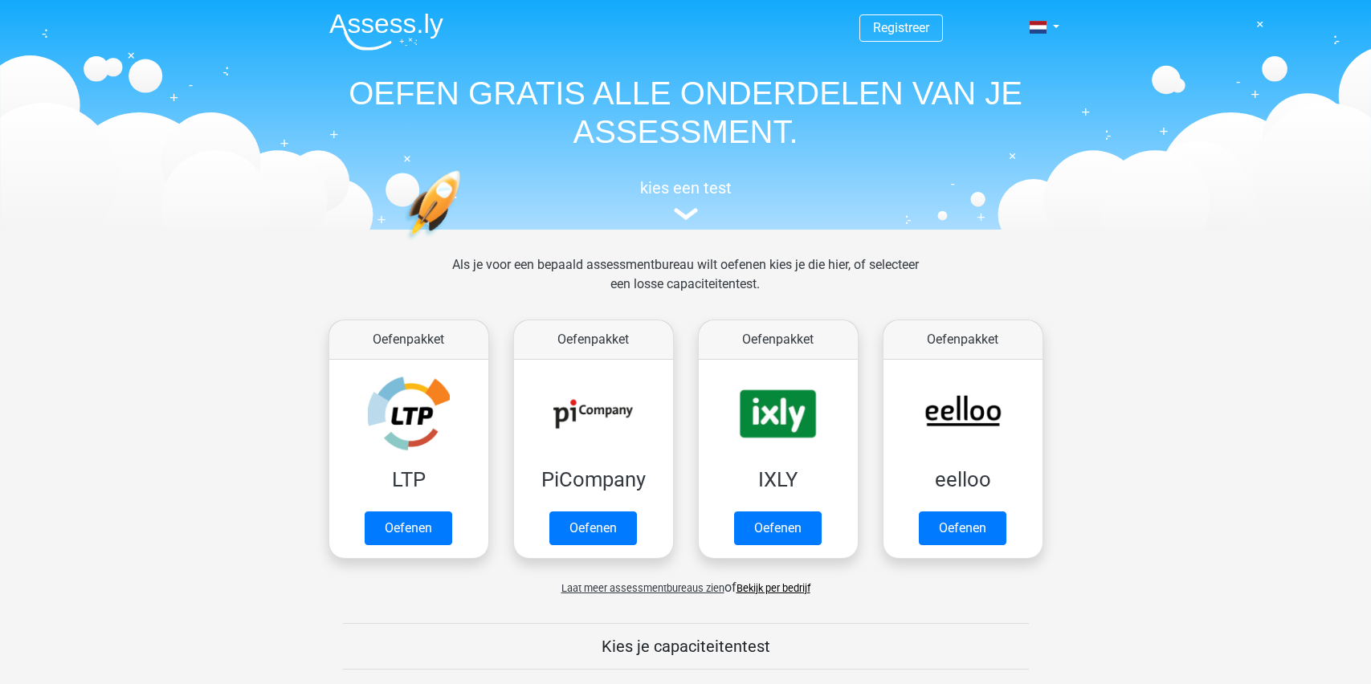  Describe the element at coordinates (686, 199) in the screenshot. I see `a: kies een test` at that location.